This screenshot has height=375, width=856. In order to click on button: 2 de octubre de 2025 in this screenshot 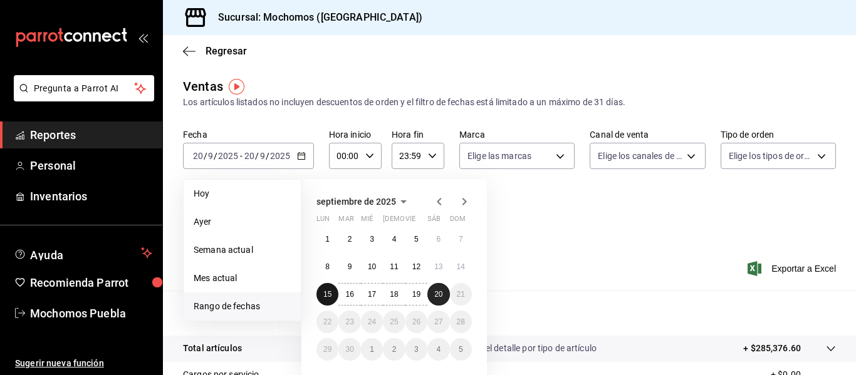, I will do `click(394, 350)`.